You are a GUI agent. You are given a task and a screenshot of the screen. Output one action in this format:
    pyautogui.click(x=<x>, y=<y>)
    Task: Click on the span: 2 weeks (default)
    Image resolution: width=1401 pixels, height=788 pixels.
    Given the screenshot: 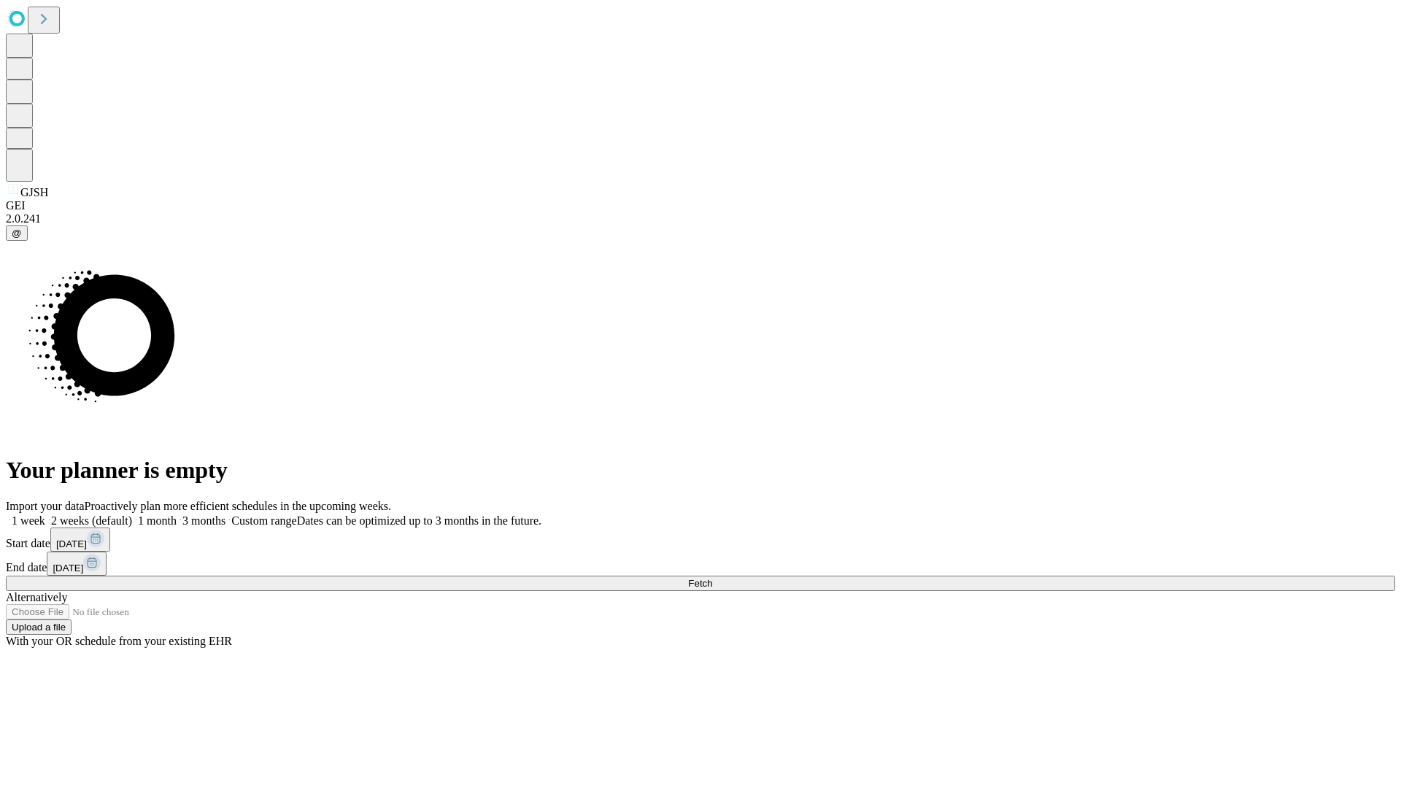 What is the action you would take?
    pyautogui.click(x=91, y=520)
    